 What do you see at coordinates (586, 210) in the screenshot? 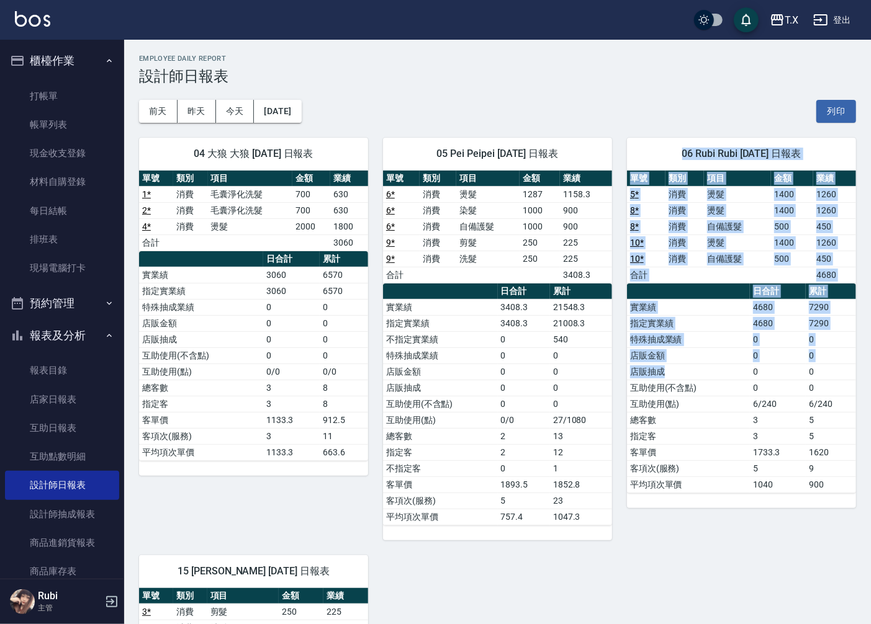
I see `td: 900` at bounding box center [586, 210].